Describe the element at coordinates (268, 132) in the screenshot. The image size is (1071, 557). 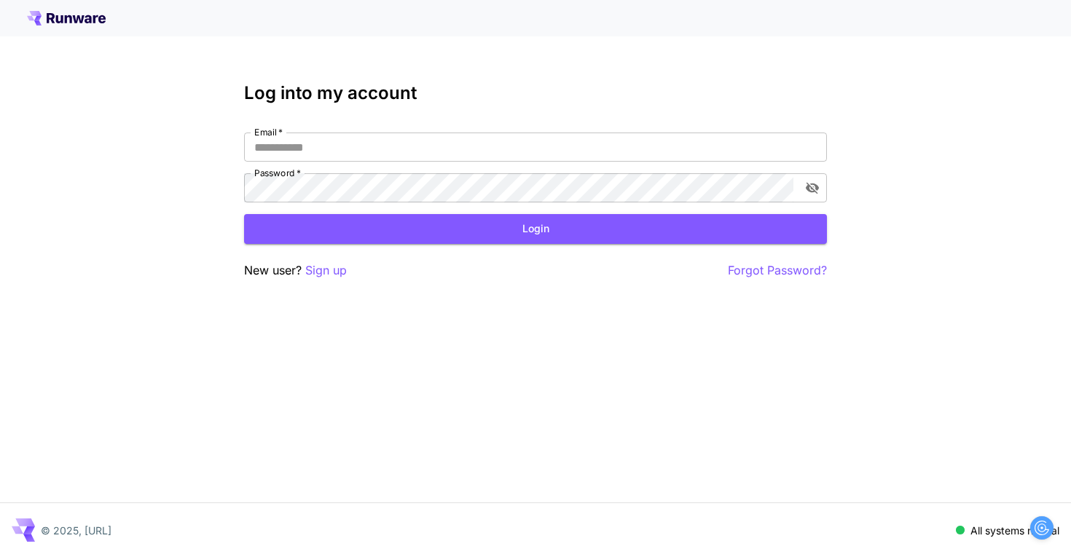
I see `label: Email` at that location.